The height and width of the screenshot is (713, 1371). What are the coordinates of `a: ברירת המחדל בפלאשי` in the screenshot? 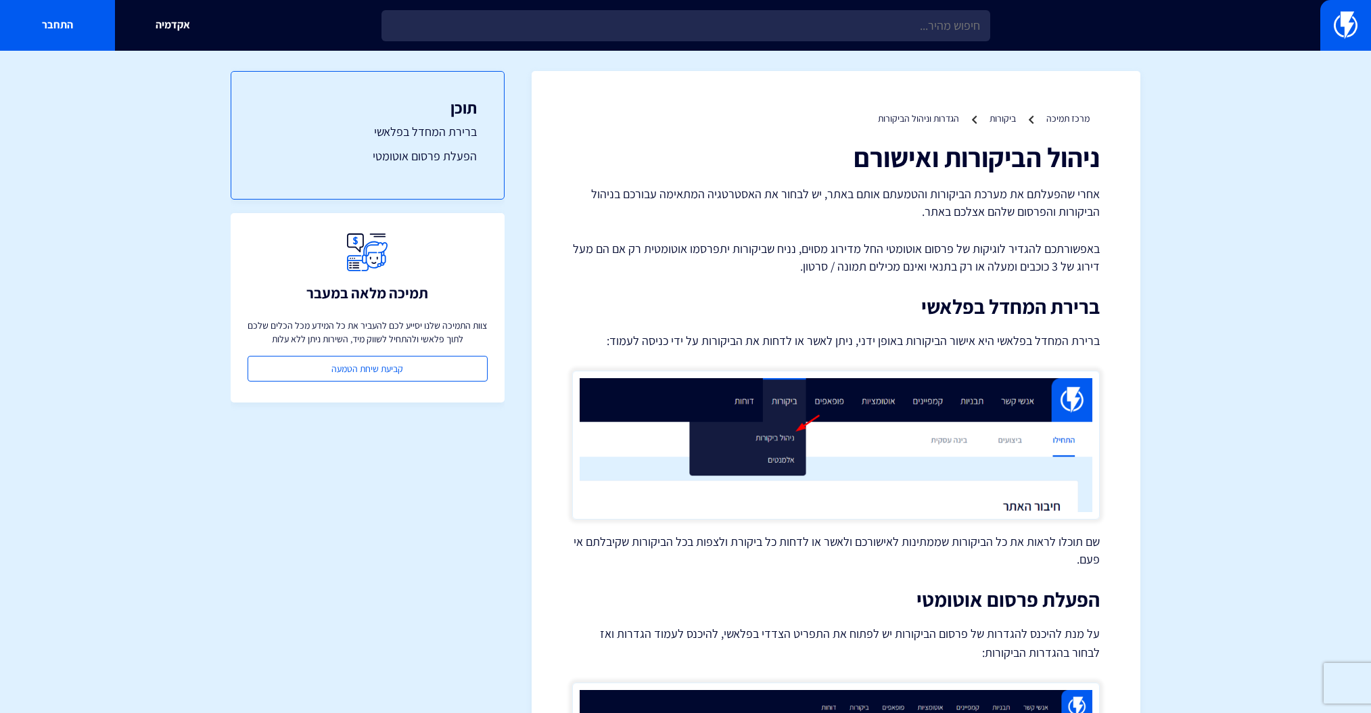 It's located at (367, 132).